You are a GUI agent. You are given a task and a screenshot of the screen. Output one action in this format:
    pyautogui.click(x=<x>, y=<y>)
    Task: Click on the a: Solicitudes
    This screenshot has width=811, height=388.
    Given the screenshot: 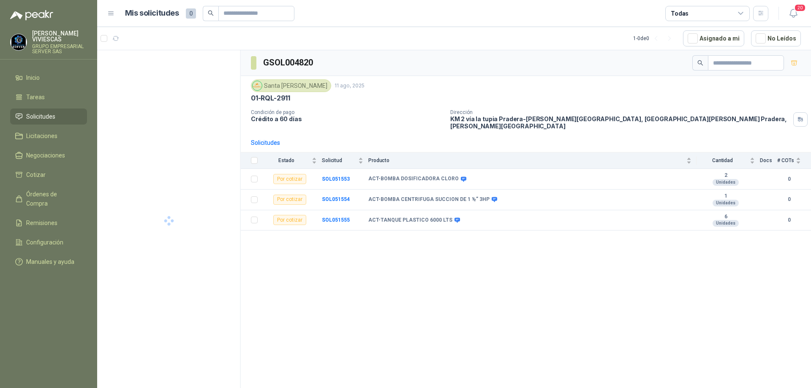 What is the action you would take?
    pyautogui.click(x=49, y=117)
    